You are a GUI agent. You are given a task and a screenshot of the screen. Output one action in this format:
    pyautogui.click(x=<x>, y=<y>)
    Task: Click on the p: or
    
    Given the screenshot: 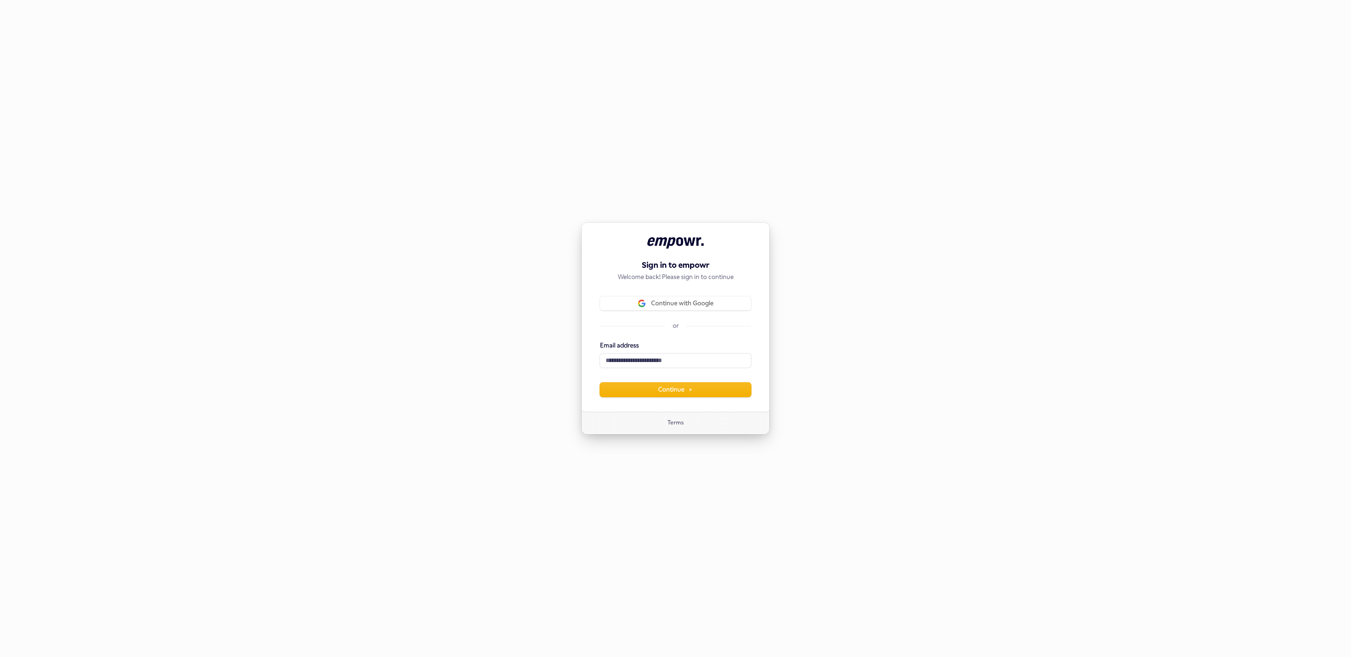 What is the action you would take?
    pyautogui.click(x=676, y=326)
    